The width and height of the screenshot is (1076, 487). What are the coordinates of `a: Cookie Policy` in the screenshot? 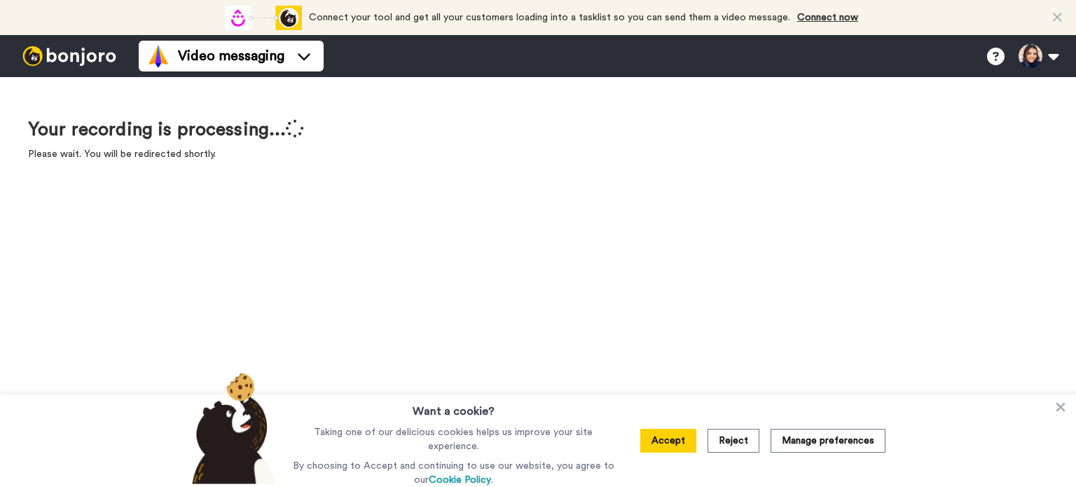 It's located at (460, 480).